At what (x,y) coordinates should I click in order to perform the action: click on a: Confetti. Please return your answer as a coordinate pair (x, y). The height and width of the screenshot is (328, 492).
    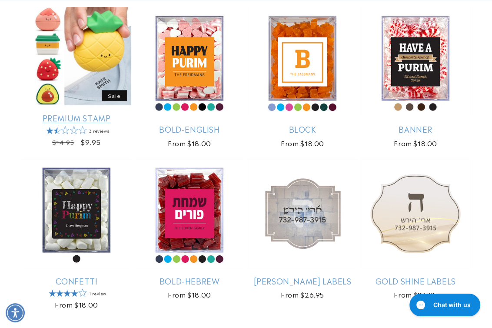
    Looking at the image, I should click on (76, 280).